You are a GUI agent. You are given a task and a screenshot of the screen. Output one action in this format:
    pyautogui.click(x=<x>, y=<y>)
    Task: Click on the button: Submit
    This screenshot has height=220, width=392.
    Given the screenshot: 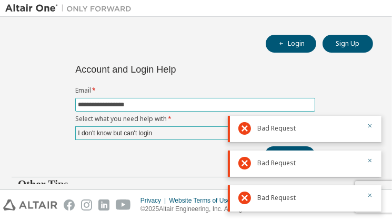 What is the action you would take?
    pyautogui.click(x=290, y=155)
    